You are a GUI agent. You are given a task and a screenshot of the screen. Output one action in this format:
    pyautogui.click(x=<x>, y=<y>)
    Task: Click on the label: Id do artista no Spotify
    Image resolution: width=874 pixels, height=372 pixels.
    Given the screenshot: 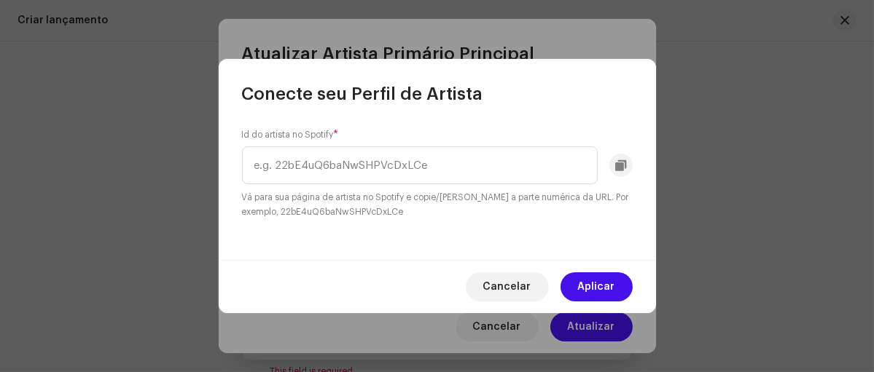 What is the action you would take?
    pyautogui.click(x=290, y=135)
    